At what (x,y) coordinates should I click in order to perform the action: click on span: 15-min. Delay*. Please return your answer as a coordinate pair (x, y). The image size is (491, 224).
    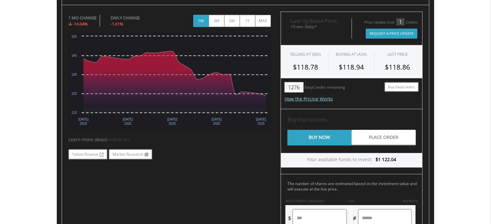
    Looking at the image, I should click on (316, 26).